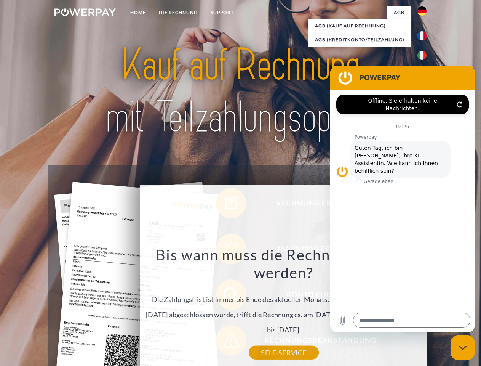 This screenshot has width=481, height=366. Describe the element at coordinates (360, 26) in the screenshot. I see `a: AGB (Kauf auf Rechnung)` at that location.